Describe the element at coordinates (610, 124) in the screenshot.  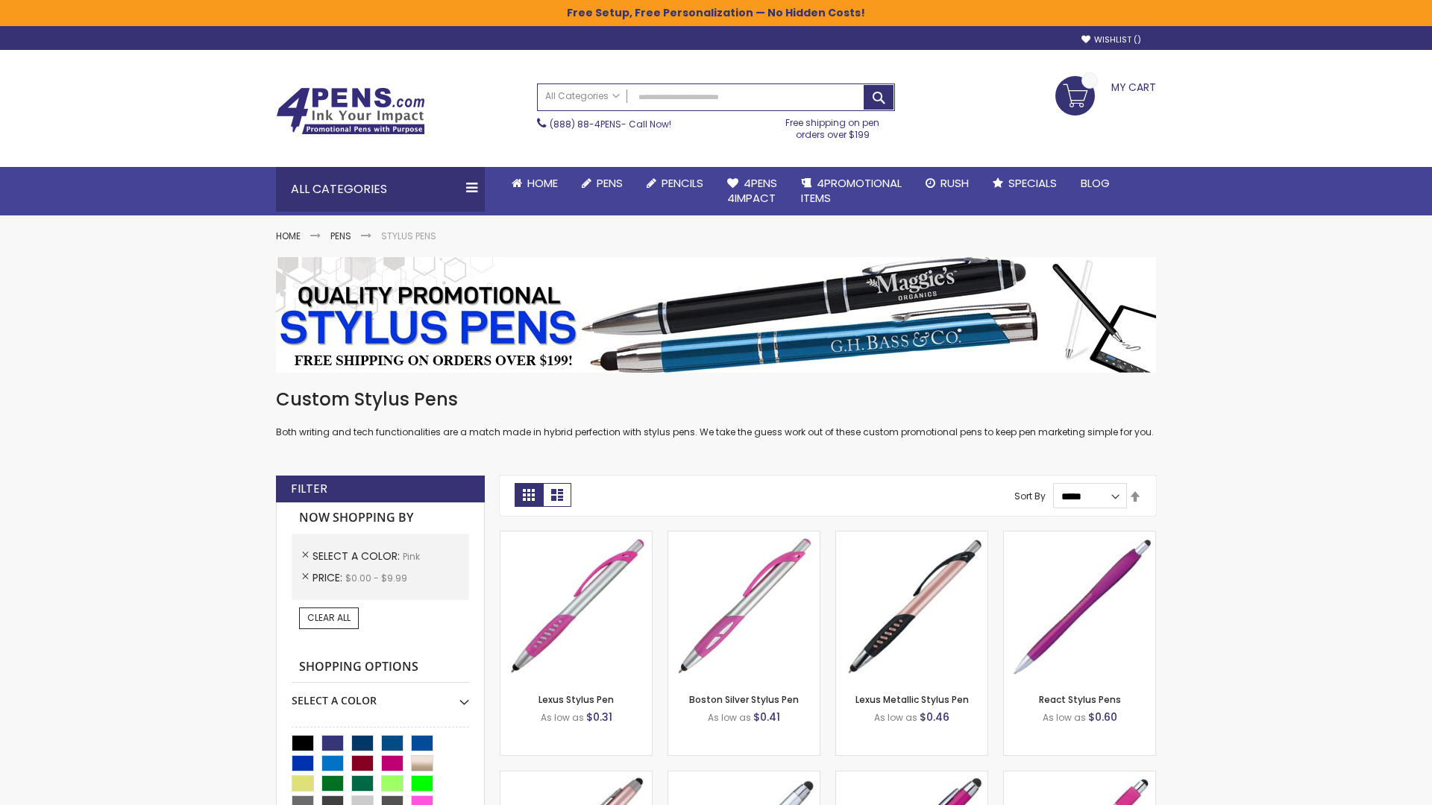
I see `span: - Call Now!` at that location.